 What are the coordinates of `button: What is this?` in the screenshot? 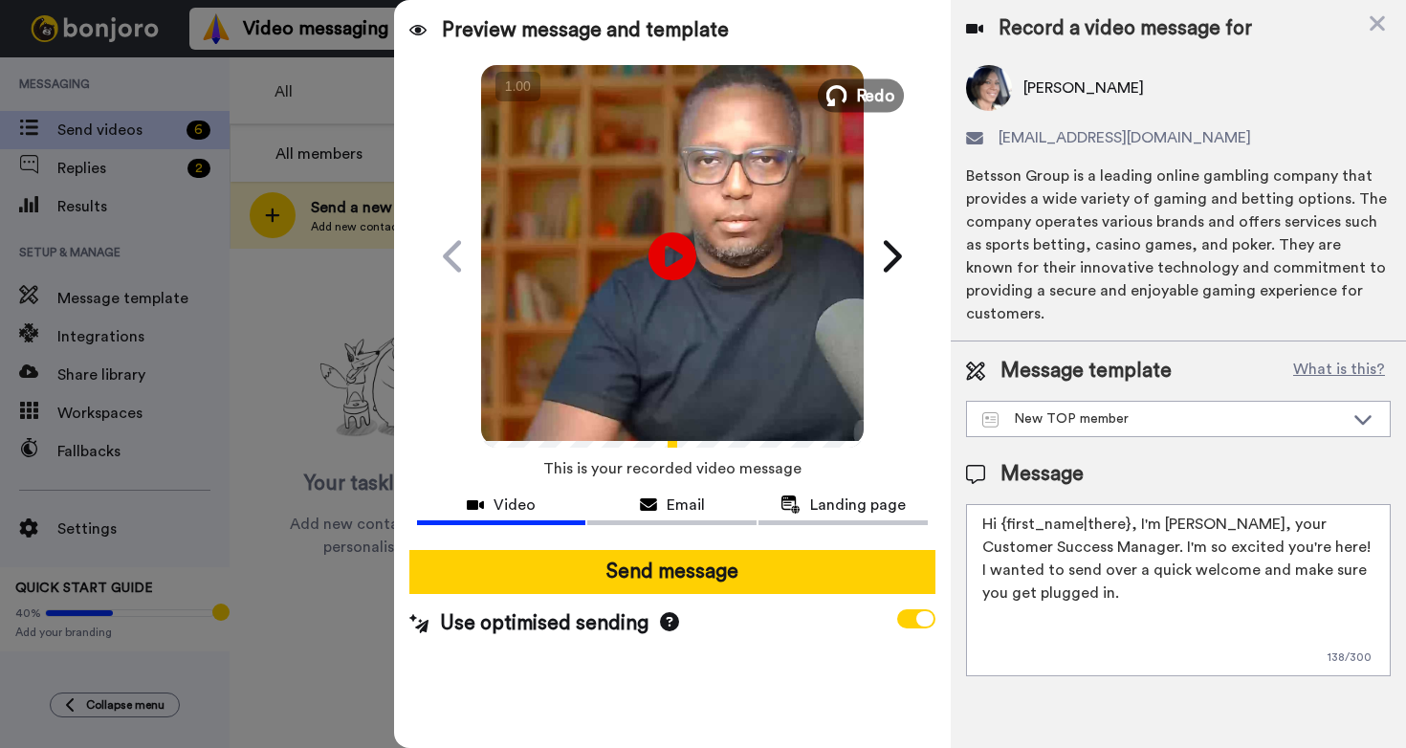 It's located at (1339, 371).